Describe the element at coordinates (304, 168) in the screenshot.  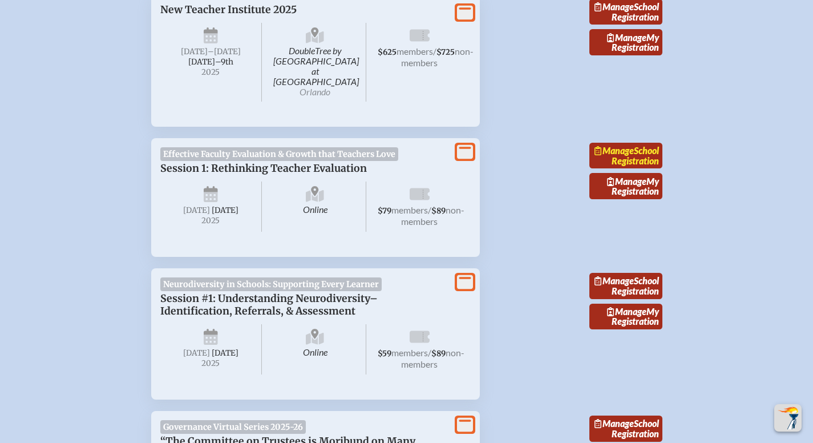
I see `p: Session 1: Rethinking Teacher Evaluation` at that location.